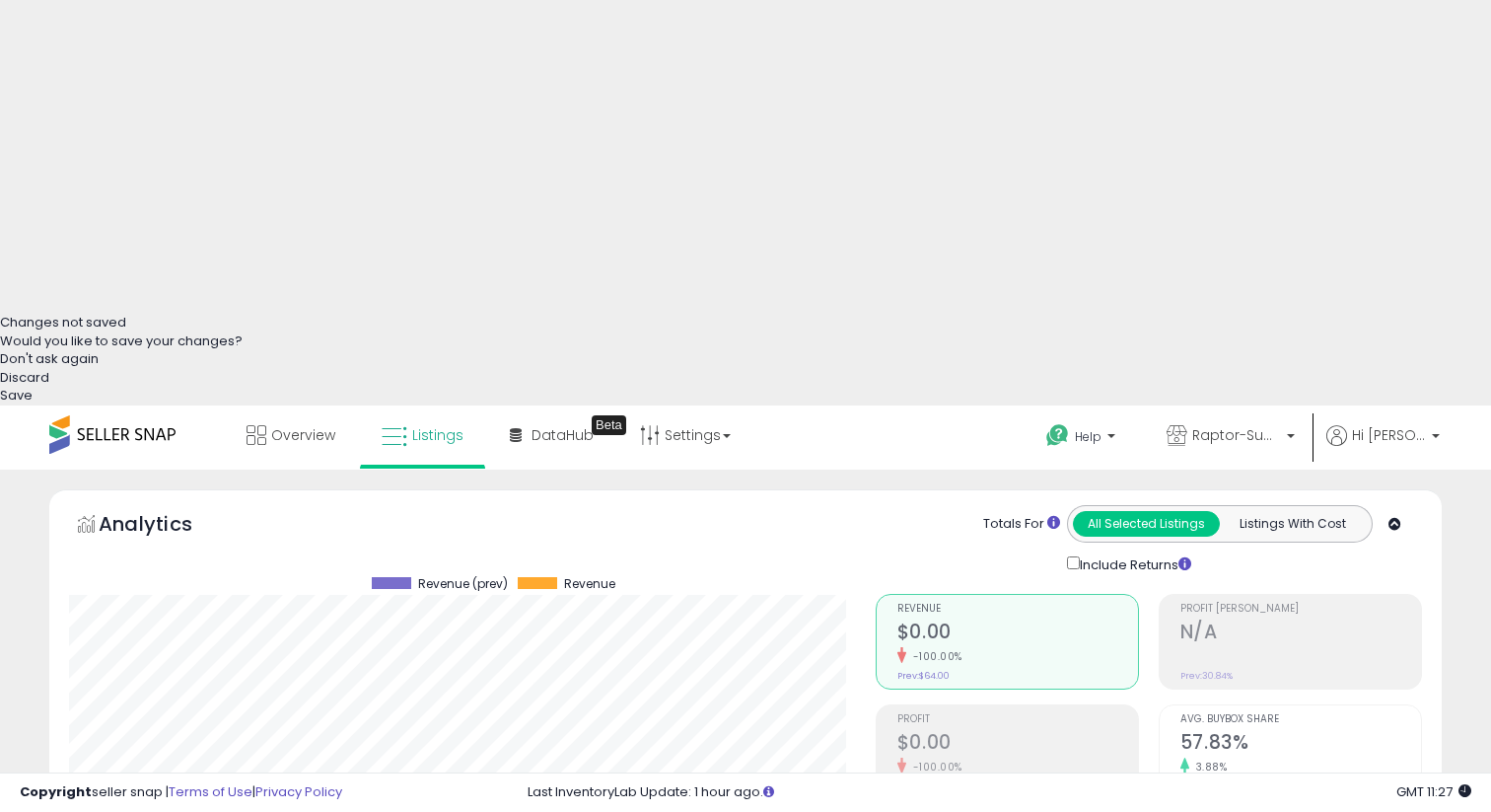 This screenshot has height=812, width=1491. I want to click on button: Listings With Cost, so click(1292, 524).